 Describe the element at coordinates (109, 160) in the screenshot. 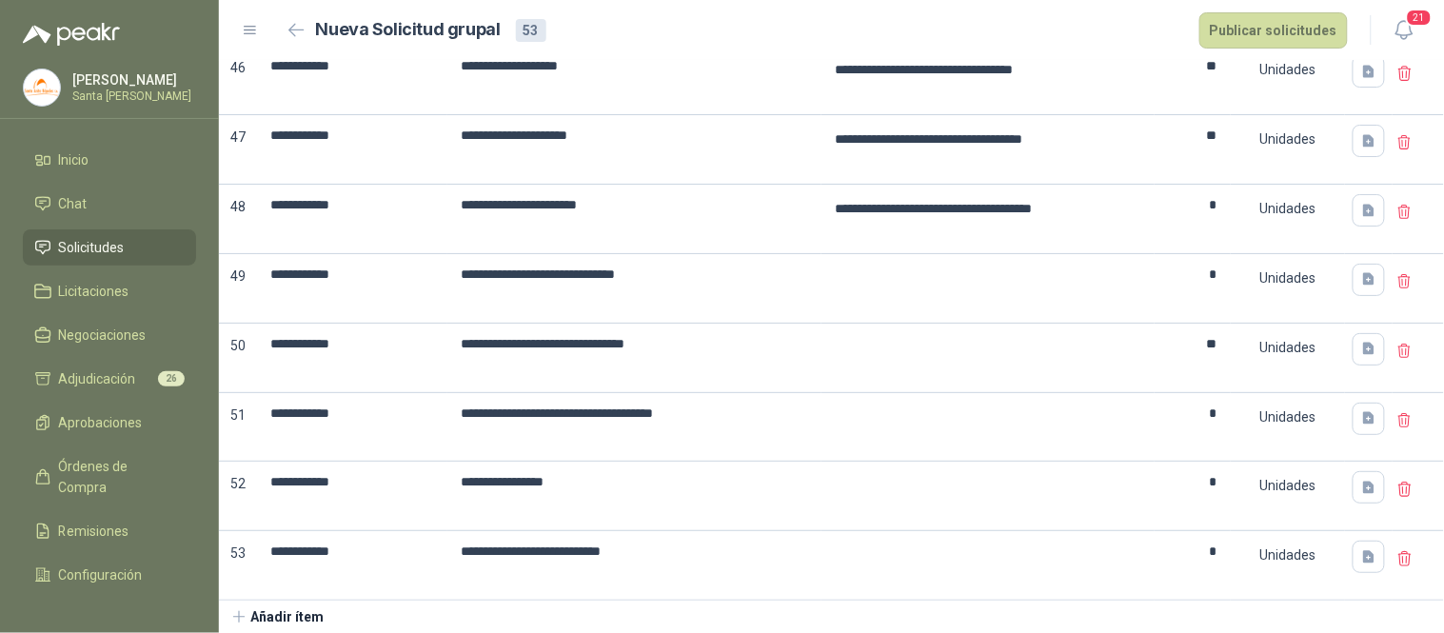

I see `a: Inicio` at that location.